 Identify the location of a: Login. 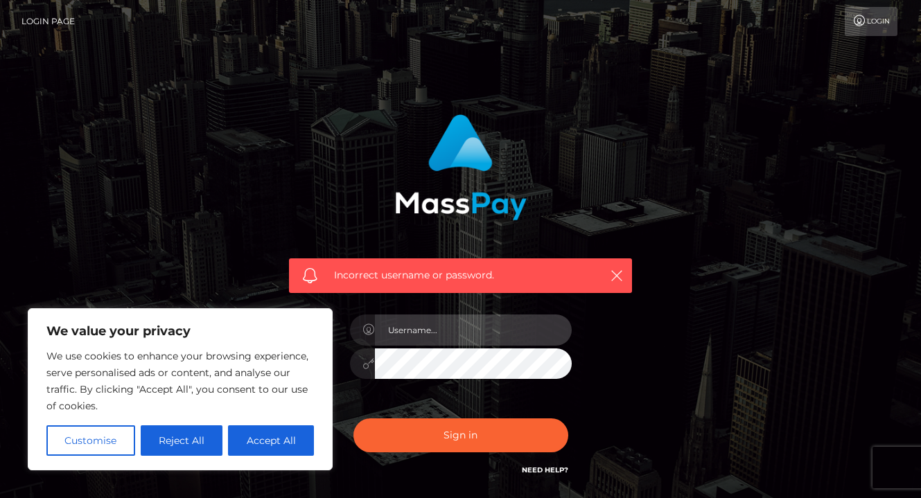
(871, 21).